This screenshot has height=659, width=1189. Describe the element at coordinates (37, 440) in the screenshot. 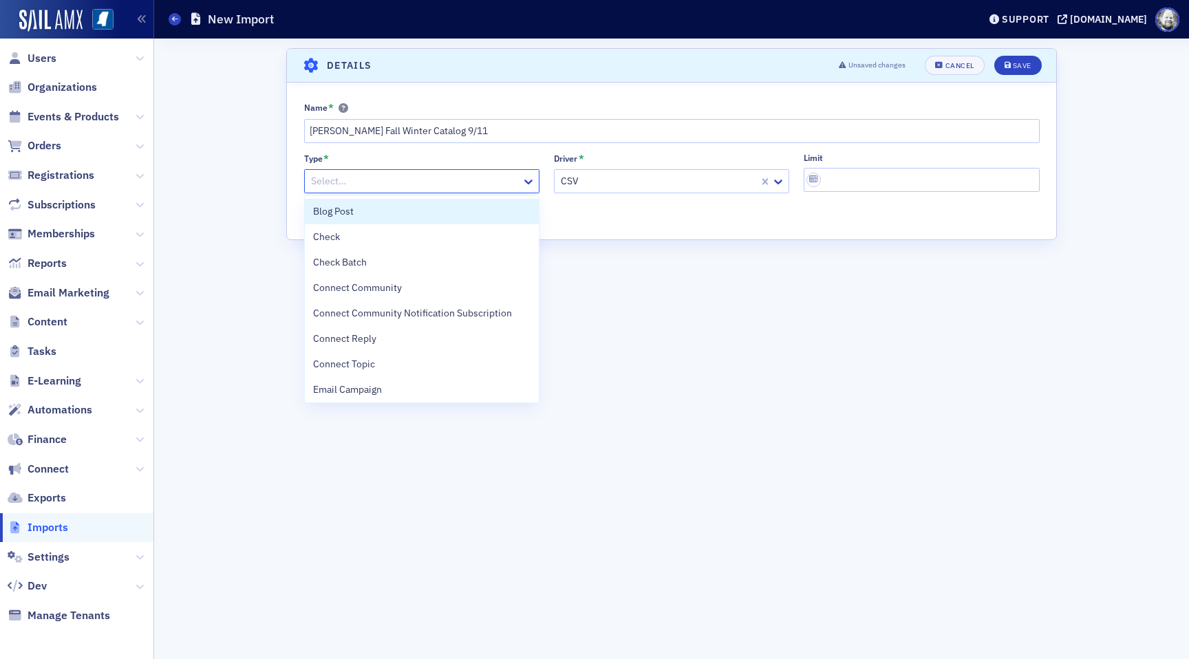

I see `a: Finance` at that location.